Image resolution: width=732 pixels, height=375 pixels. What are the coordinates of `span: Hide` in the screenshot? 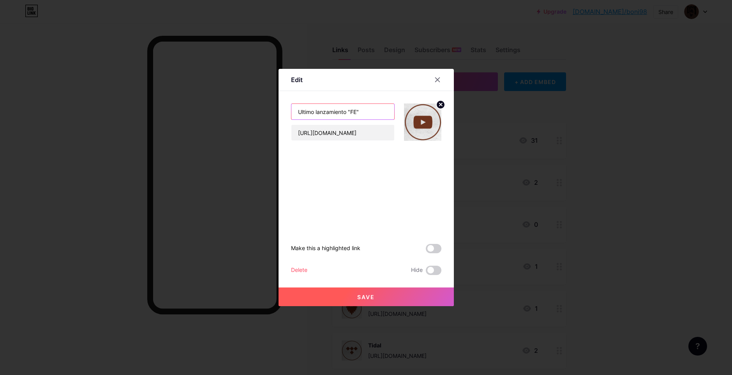 It's located at (417, 271).